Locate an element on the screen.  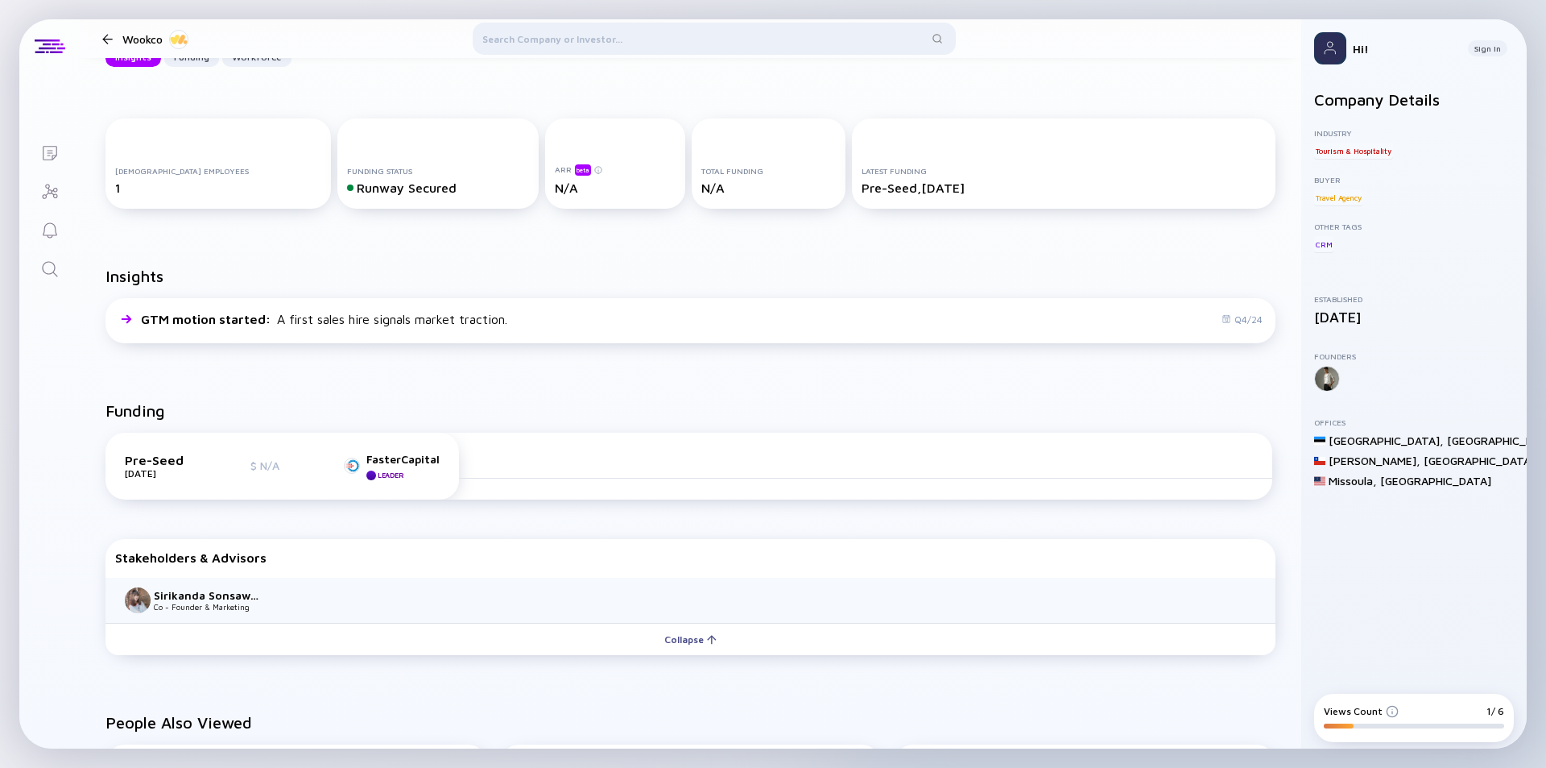
h2: People Also Viewed is located at coordinates (690, 722).